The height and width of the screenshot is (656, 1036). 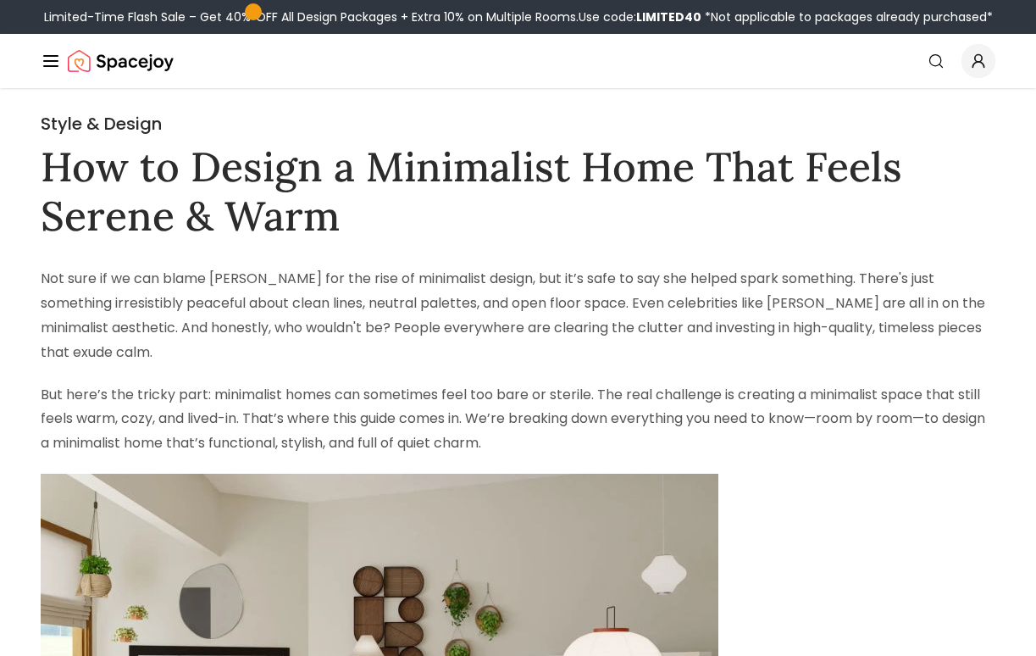 I want to click on h1: How to Design a Minimalist Home That Feels Serene & Warm, so click(x=518, y=191).